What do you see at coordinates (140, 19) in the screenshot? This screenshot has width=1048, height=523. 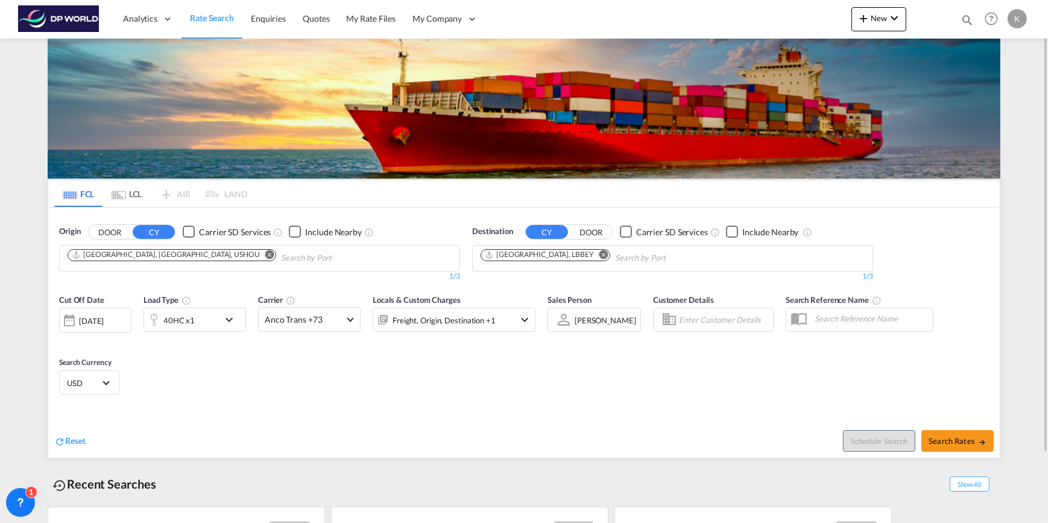 I see `span: Analytics` at bounding box center [140, 19].